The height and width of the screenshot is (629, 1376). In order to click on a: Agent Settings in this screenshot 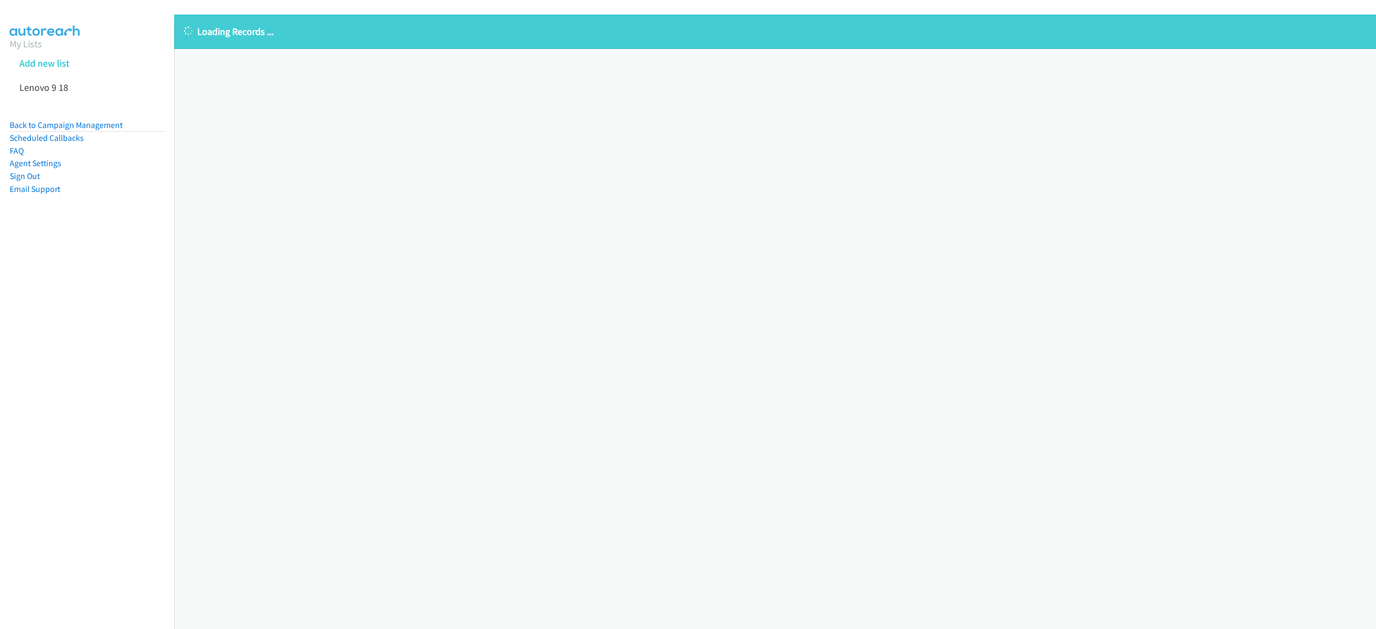, I will do `click(35, 163)`.